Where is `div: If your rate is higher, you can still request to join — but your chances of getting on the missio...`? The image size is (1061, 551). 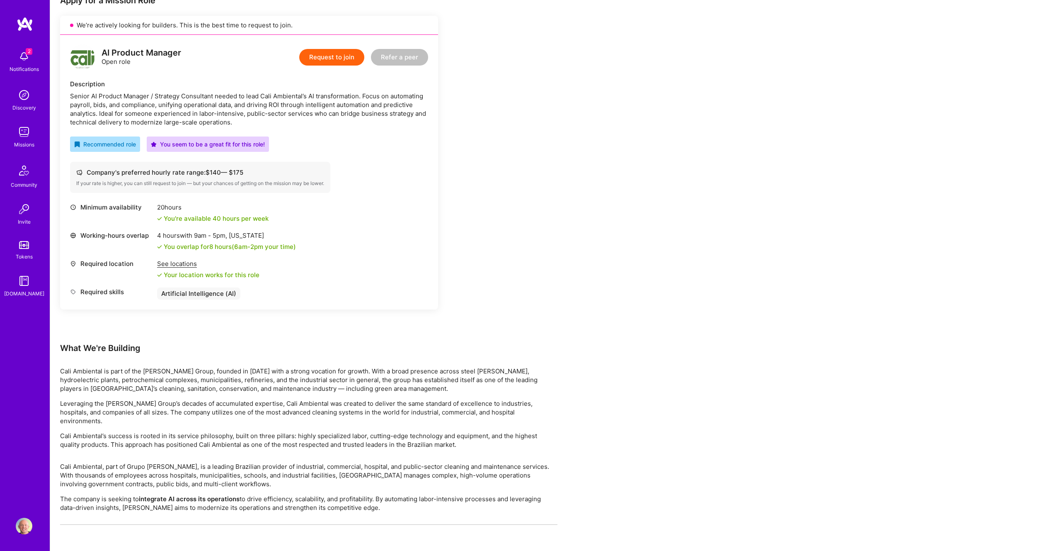
div: If your rate is higher, you can still request to join — but your chances of getting on the missio... is located at coordinates (200, 183).